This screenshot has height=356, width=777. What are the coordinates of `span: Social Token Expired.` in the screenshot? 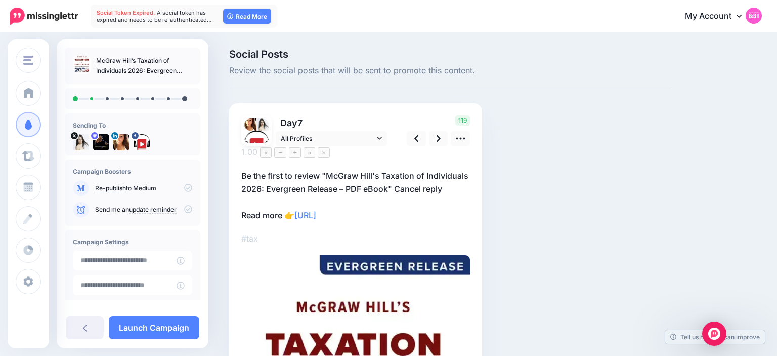 It's located at (126, 13).